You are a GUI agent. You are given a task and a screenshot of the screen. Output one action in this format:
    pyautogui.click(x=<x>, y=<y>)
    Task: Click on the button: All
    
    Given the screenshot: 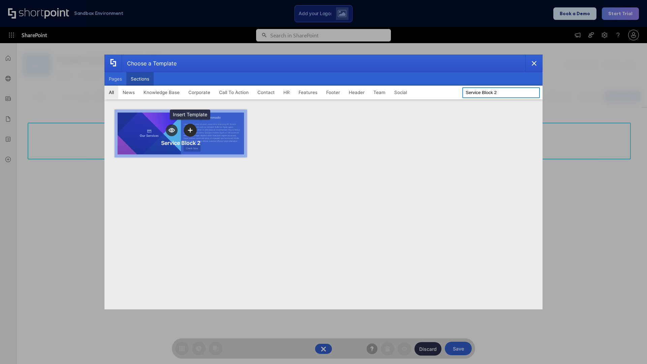 What is the action you would take?
    pyautogui.click(x=111, y=92)
    